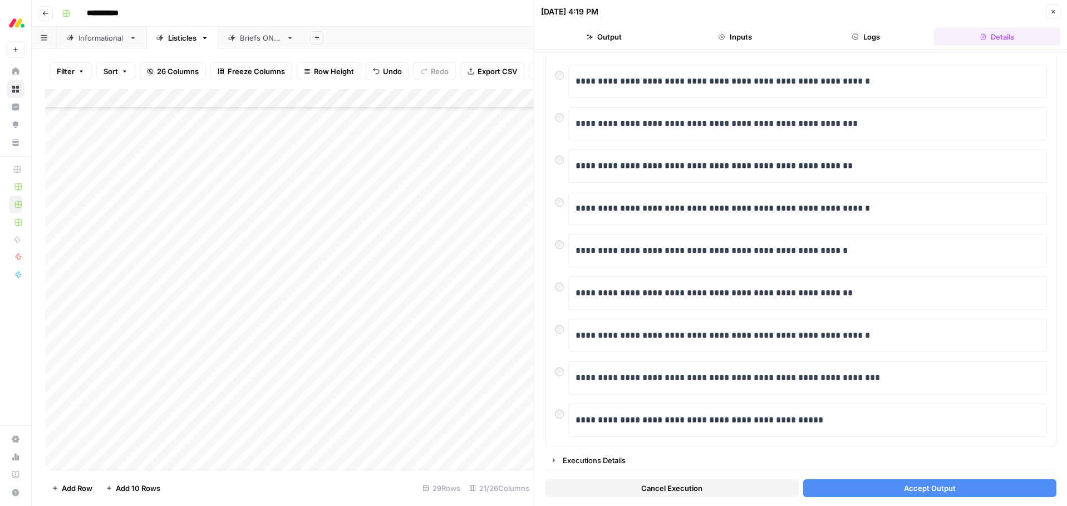 This screenshot has height=506, width=1067. I want to click on span: Add Row, so click(77, 488).